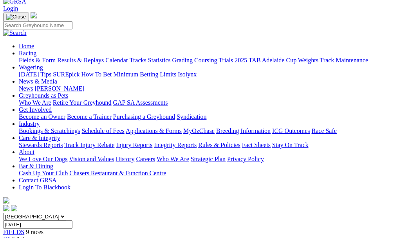 The width and height of the screenshot is (401, 238). I want to click on a: How To Bet, so click(97, 74).